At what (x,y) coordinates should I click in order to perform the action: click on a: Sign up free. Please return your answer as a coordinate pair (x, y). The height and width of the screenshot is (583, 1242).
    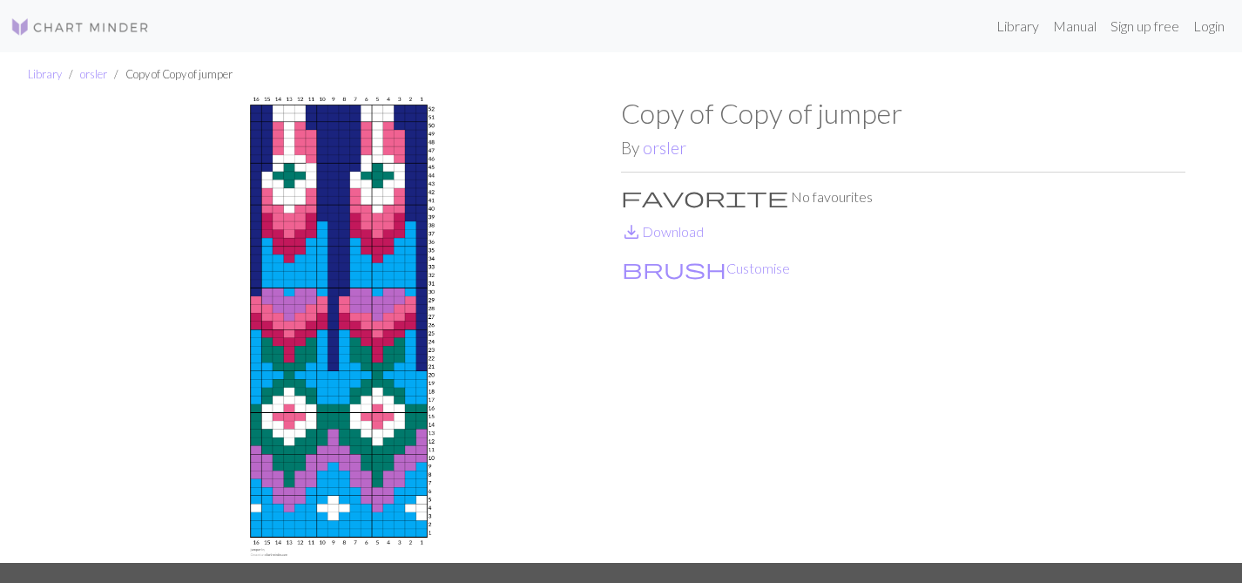
    Looking at the image, I should click on (1145, 26).